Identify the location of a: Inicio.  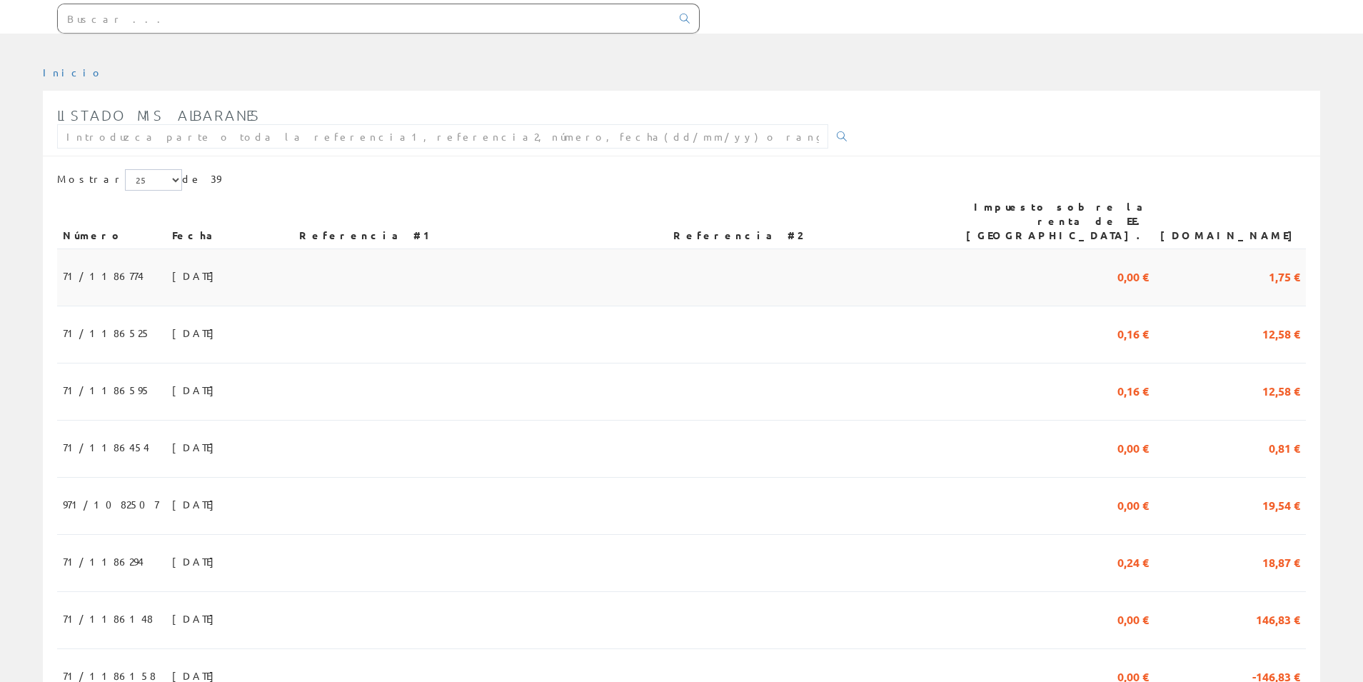
(73, 72).